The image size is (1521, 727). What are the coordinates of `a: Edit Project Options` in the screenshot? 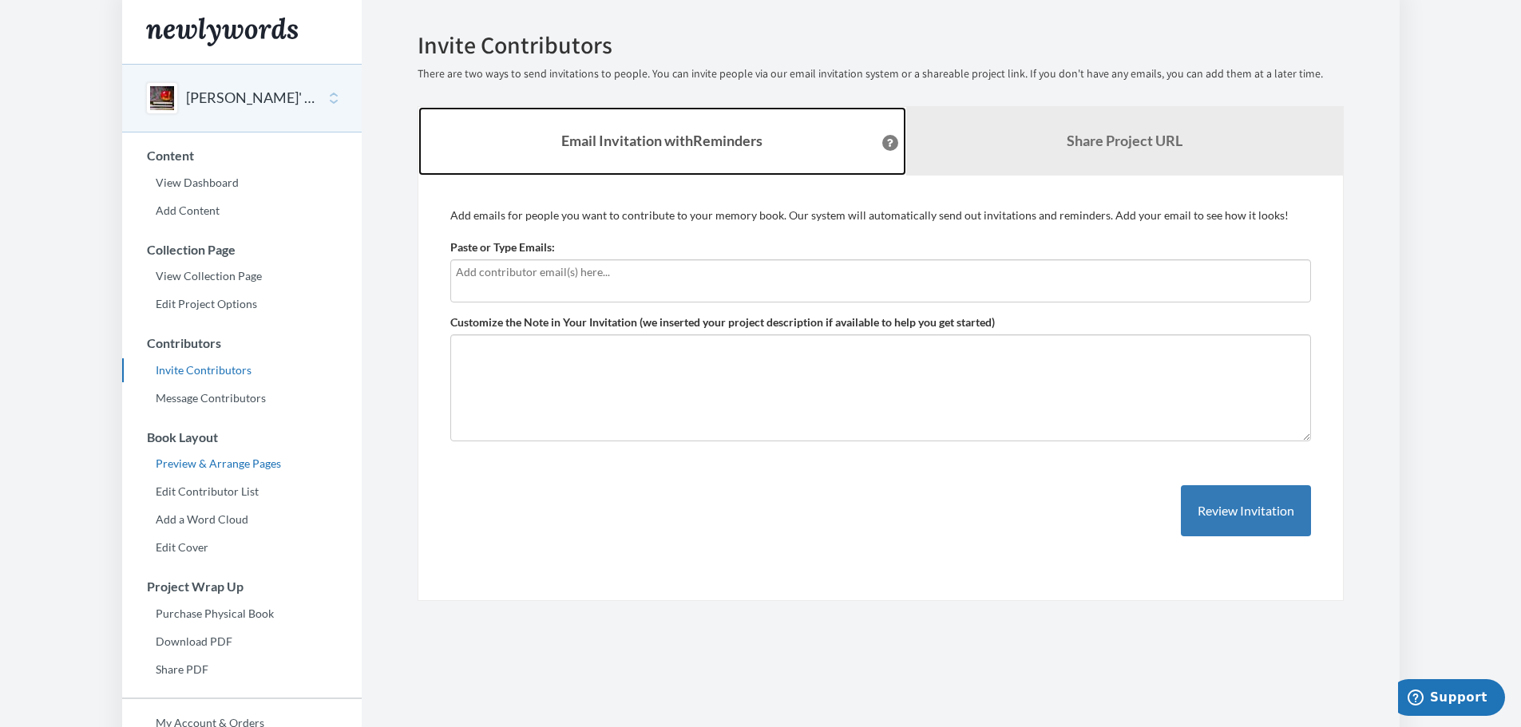 It's located at (242, 304).